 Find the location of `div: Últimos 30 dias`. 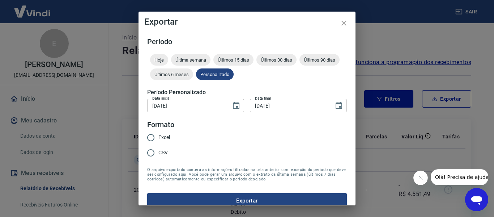

div: Últimos 30 dias is located at coordinates (276, 60).